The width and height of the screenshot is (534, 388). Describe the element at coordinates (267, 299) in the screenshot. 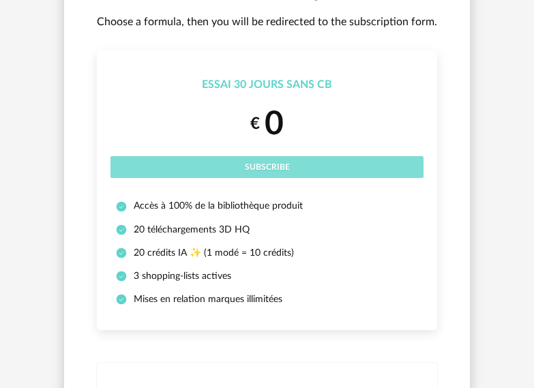

I see `li: Mises en relation marques illimitées` at that location.